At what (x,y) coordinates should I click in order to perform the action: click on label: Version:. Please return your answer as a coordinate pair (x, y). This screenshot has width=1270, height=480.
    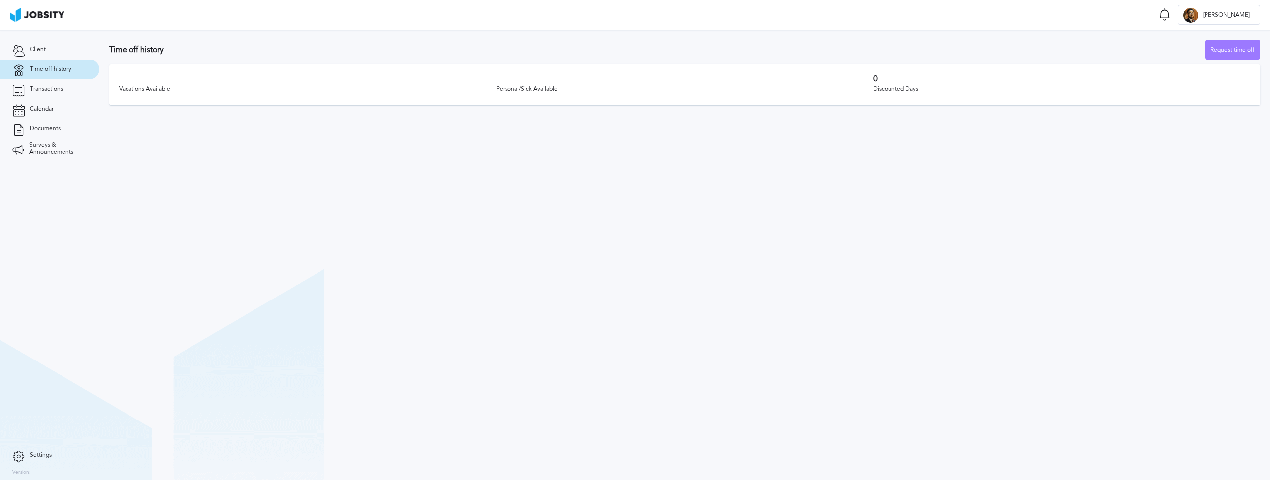
    Looking at the image, I should click on (21, 473).